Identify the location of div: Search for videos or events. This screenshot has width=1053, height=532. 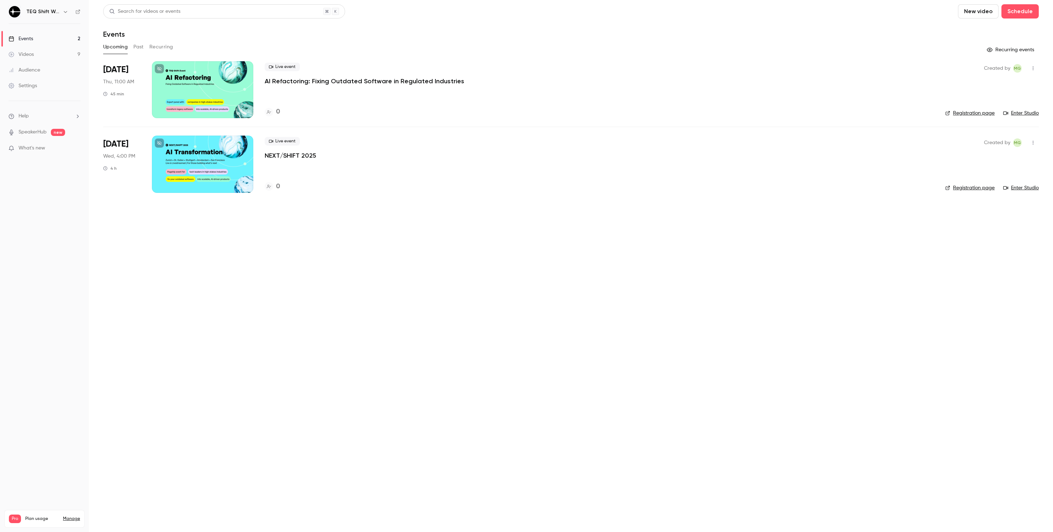
(145, 11).